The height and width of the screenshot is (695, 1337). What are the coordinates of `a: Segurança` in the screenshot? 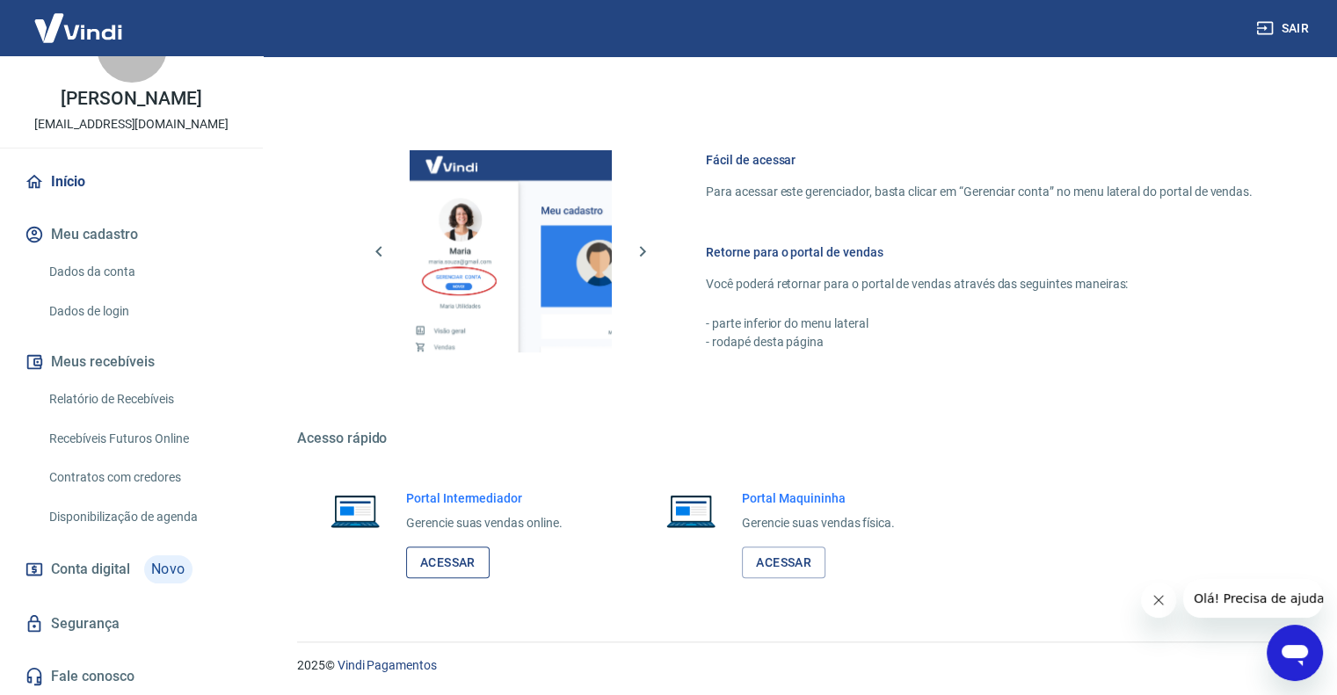 It's located at (131, 624).